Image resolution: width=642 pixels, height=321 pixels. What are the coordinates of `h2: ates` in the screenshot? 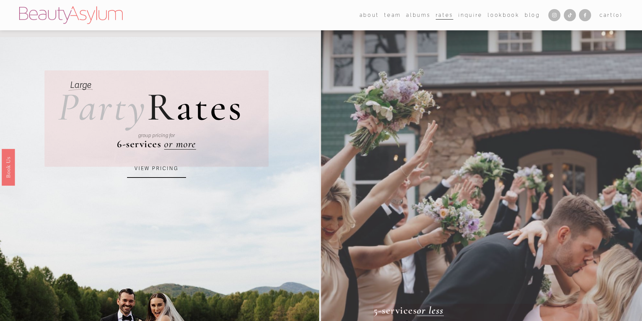 It's located at (151, 107).